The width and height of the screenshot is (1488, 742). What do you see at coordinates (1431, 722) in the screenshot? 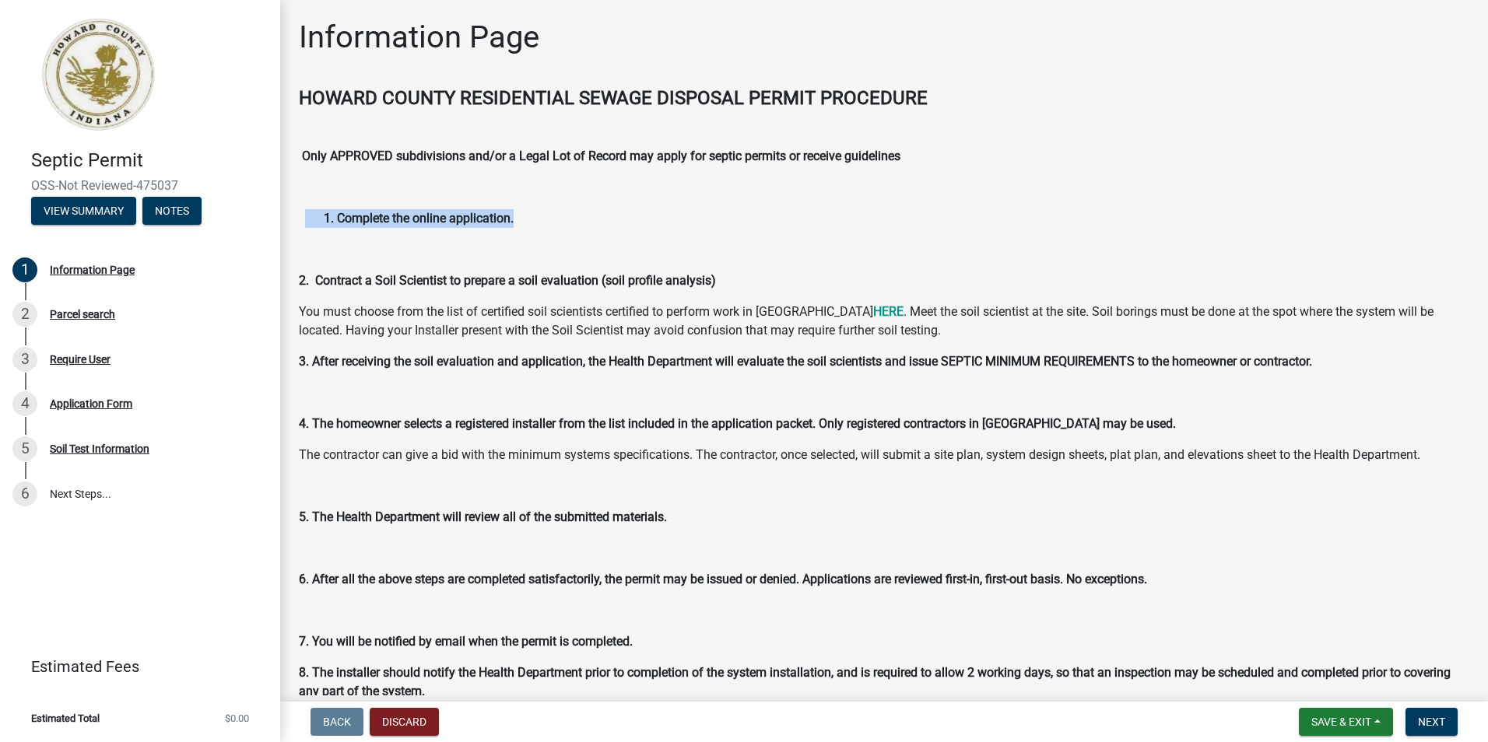
I see `span: Next` at bounding box center [1431, 722].